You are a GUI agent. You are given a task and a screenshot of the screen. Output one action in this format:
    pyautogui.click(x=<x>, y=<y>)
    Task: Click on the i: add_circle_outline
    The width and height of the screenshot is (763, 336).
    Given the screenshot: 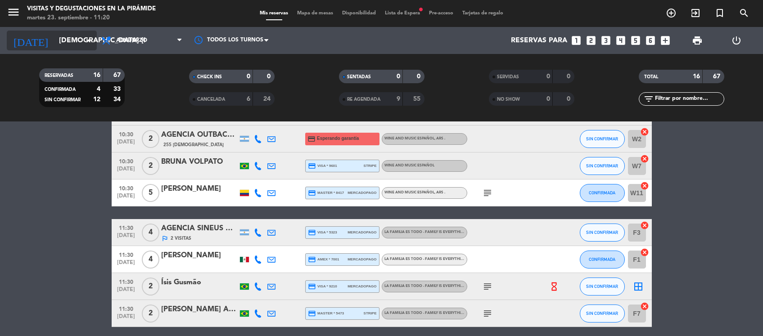 What is the action you would take?
    pyautogui.click(x=672, y=13)
    